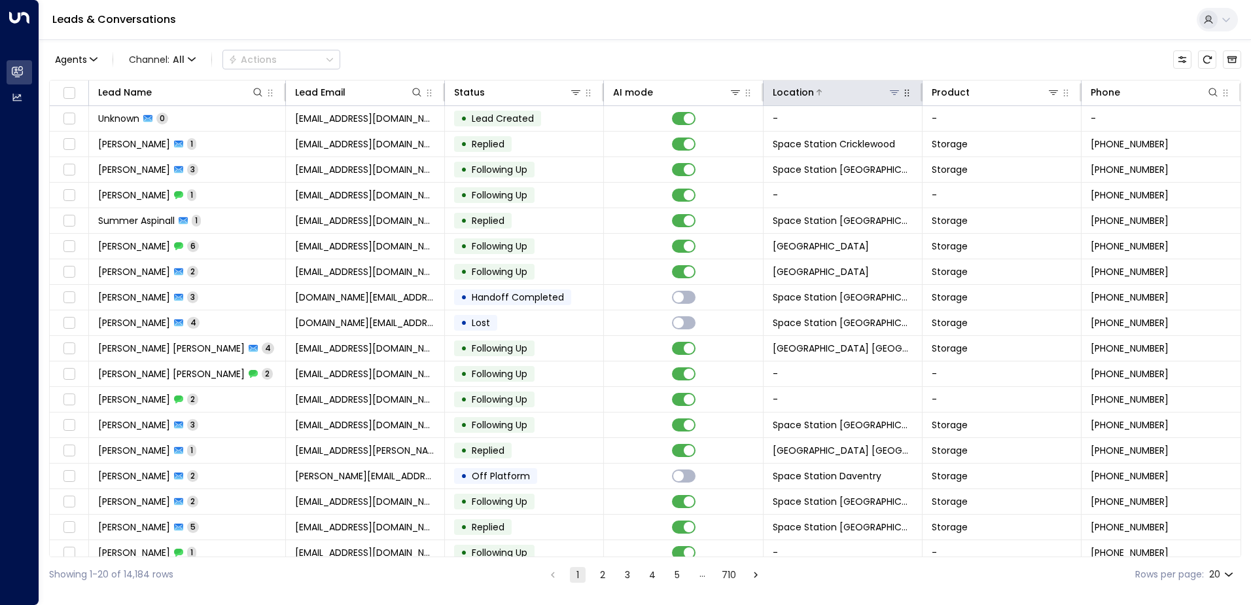 Image resolution: width=1251 pixels, height=605 pixels. Describe the element at coordinates (136, 220) in the screenshot. I see `span: Summer Aspinall` at that location.